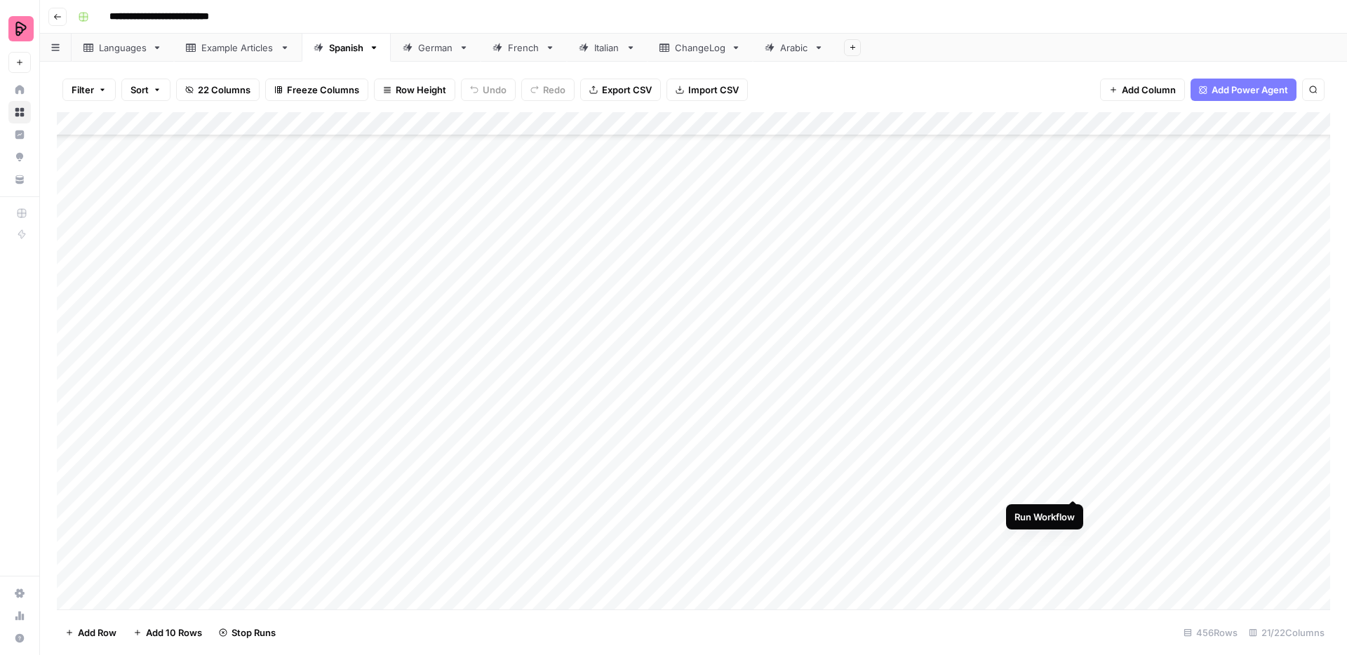  What do you see at coordinates (415, 90) in the screenshot?
I see `button: Row Height` at bounding box center [415, 90].